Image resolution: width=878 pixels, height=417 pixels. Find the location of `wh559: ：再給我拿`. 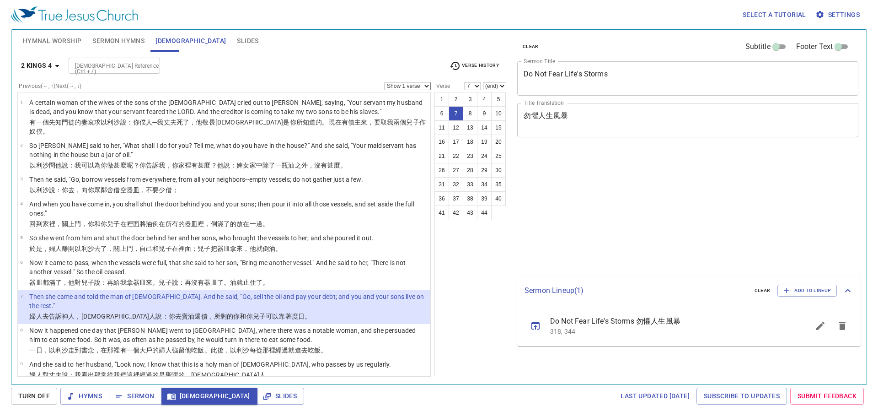

wh559: ：再給我拿 is located at coordinates (185, 282).